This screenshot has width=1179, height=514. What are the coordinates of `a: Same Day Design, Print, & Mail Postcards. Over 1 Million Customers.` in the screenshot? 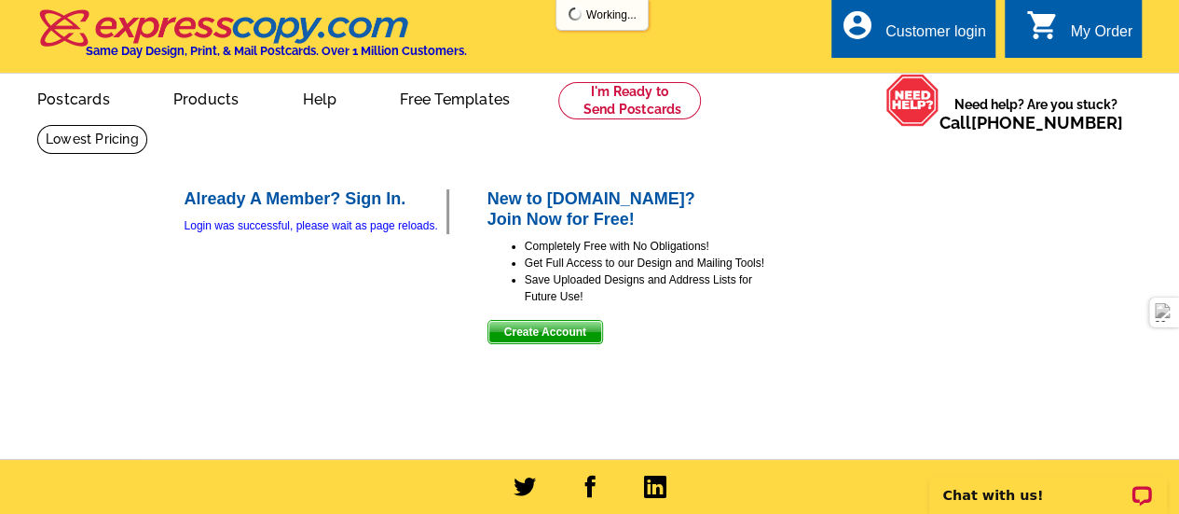 It's located at (252, 40).